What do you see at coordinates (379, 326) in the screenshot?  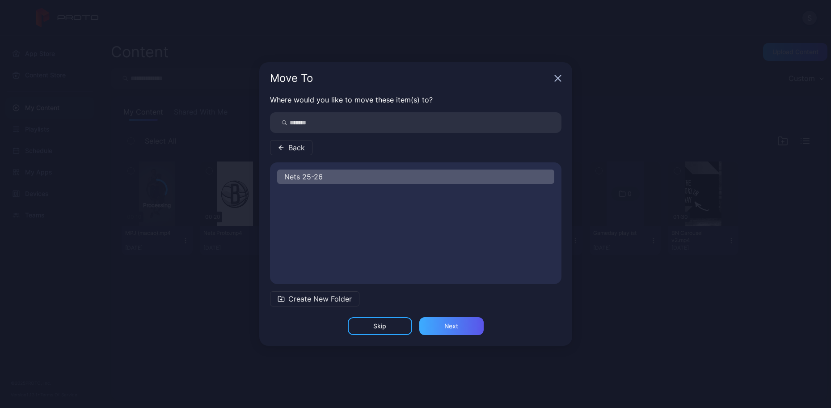 I see `div: Skip` at bounding box center [379, 326].